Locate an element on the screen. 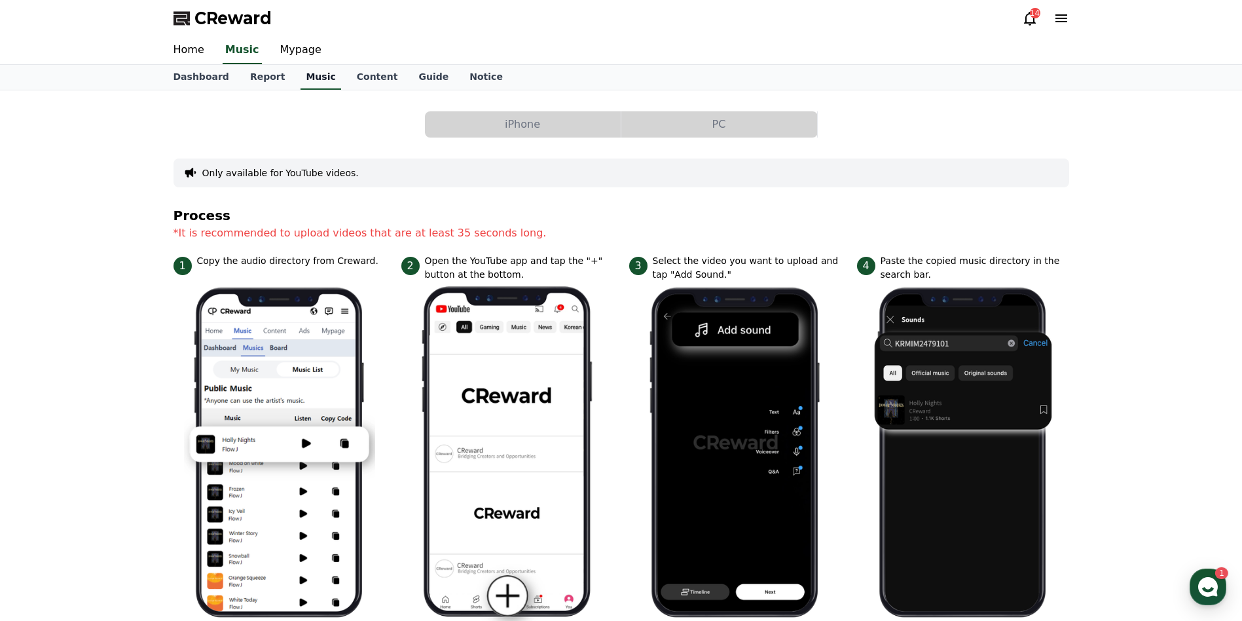 The width and height of the screenshot is (1242, 621). a: CReward is located at coordinates (223, 18).